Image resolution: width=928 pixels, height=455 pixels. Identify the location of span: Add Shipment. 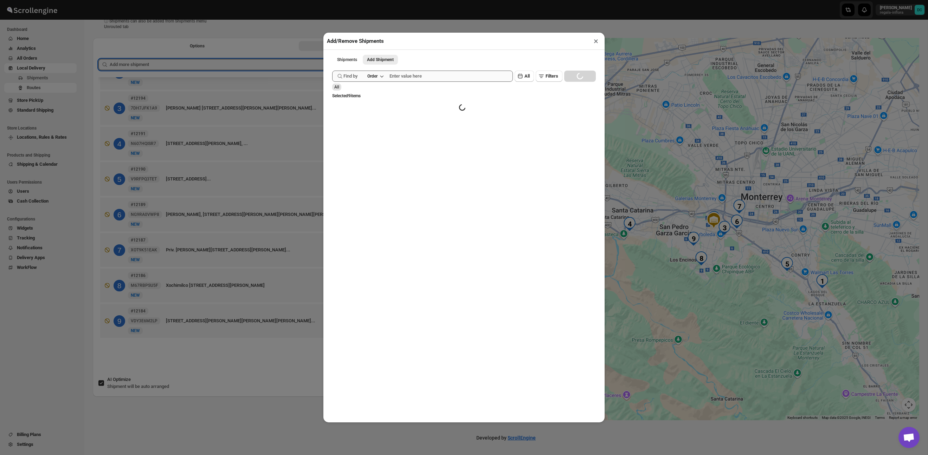
(380, 60).